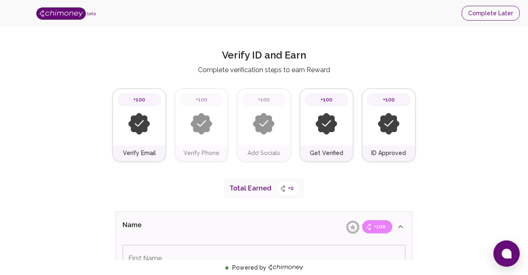 The width and height of the screenshot is (528, 275). What do you see at coordinates (291, 189) in the screenshot?
I see `span: +0` at bounding box center [291, 189].